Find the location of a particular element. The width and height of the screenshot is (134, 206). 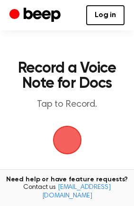

p: Tap to Record. is located at coordinates (67, 104).